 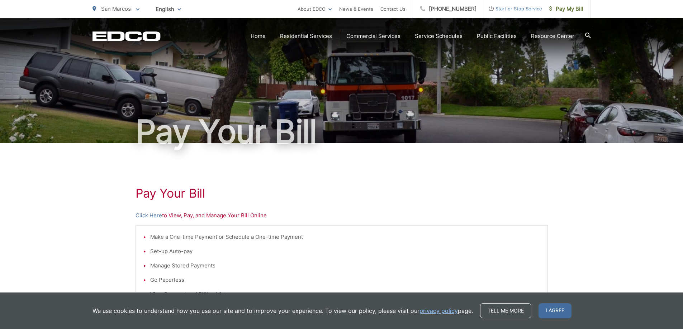 What do you see at coordinates (345, 266) in the screenshot?
I see `li: Manage Stored Payments` at bounding box center [345, 266].